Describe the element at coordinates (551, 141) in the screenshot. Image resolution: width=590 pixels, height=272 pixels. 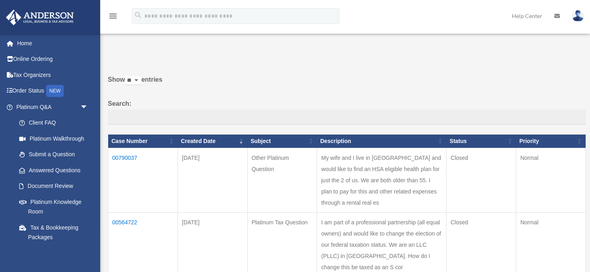
I see `th: Priority: activate to sort column ascending` at that location.